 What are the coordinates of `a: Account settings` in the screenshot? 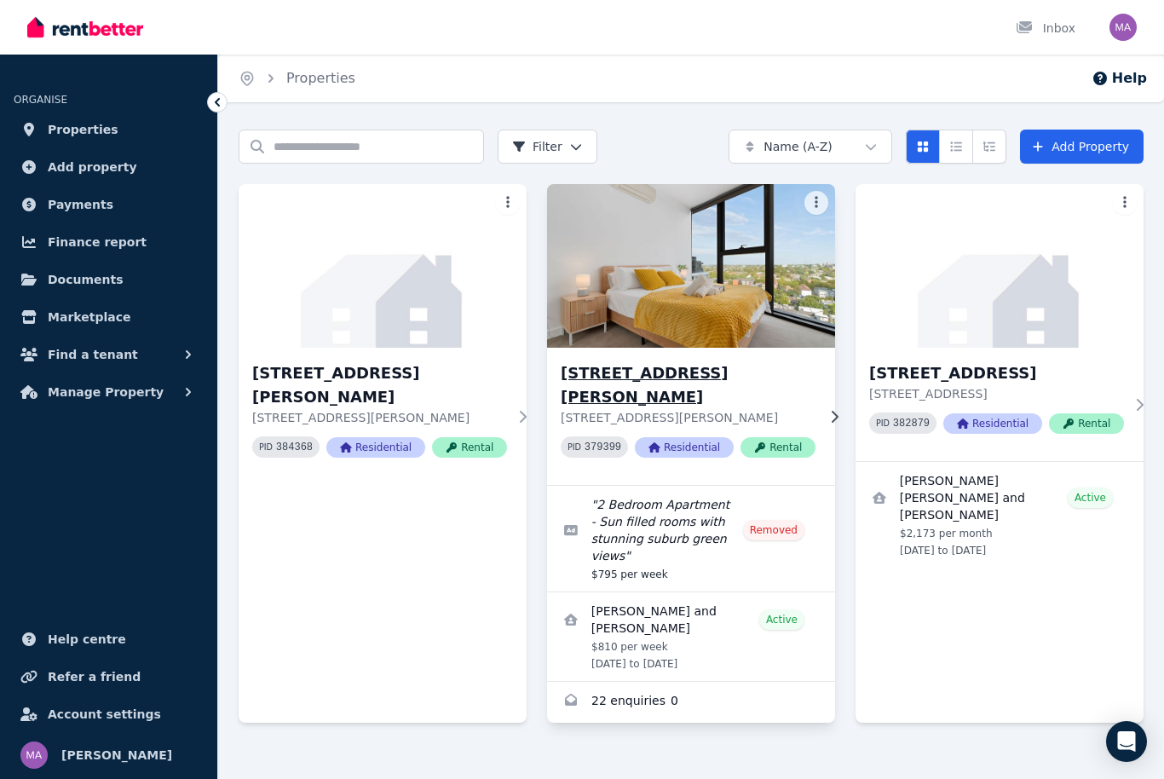 It's located at (108, 714).